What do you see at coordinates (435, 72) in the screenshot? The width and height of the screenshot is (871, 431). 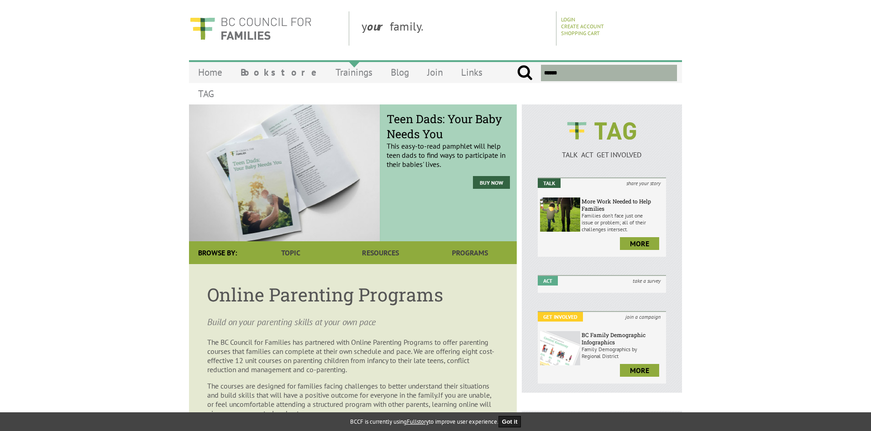 I see `a: Join` at bounding box center [435, 72].